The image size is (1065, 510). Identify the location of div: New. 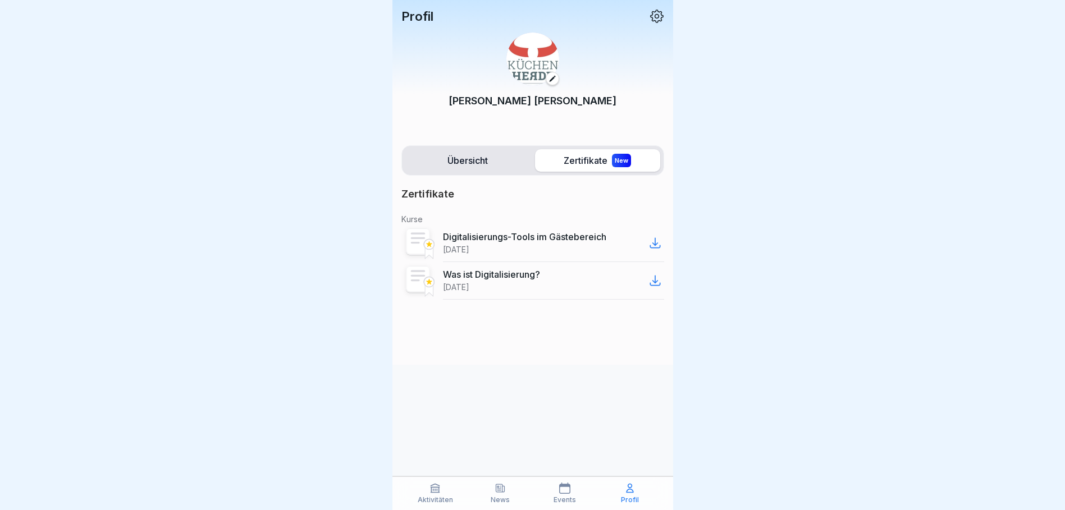
(622, 161).